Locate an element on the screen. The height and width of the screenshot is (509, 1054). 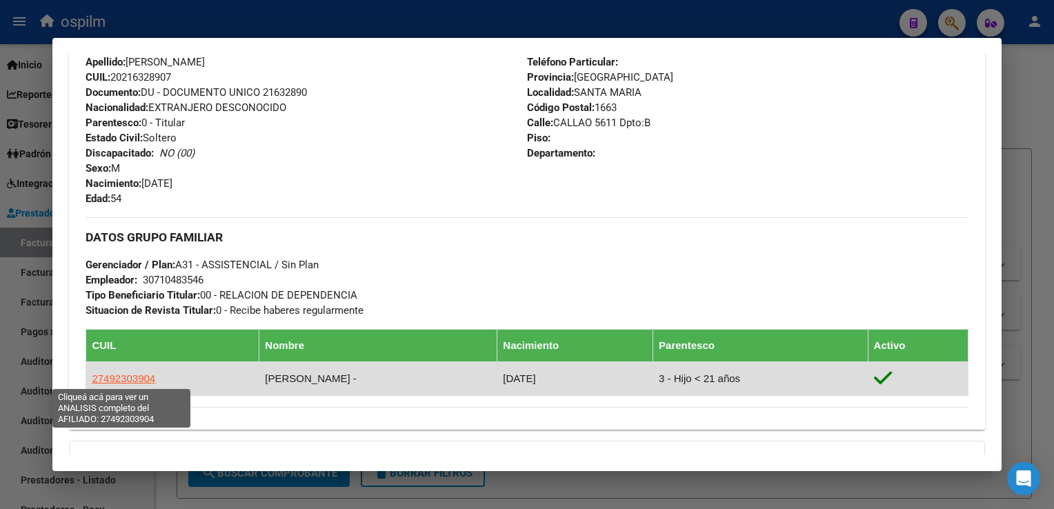
h3: DATOS GRUPO FAMILIAR is located at coordinates (526, 237).